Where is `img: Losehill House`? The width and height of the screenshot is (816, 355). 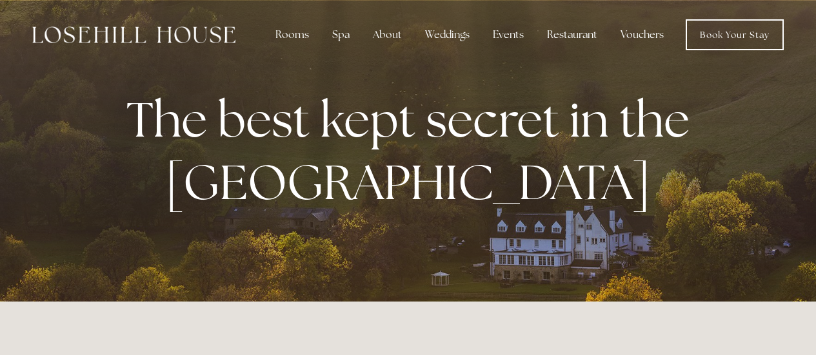 img: Losehill House is located at coordinates (133, 35).